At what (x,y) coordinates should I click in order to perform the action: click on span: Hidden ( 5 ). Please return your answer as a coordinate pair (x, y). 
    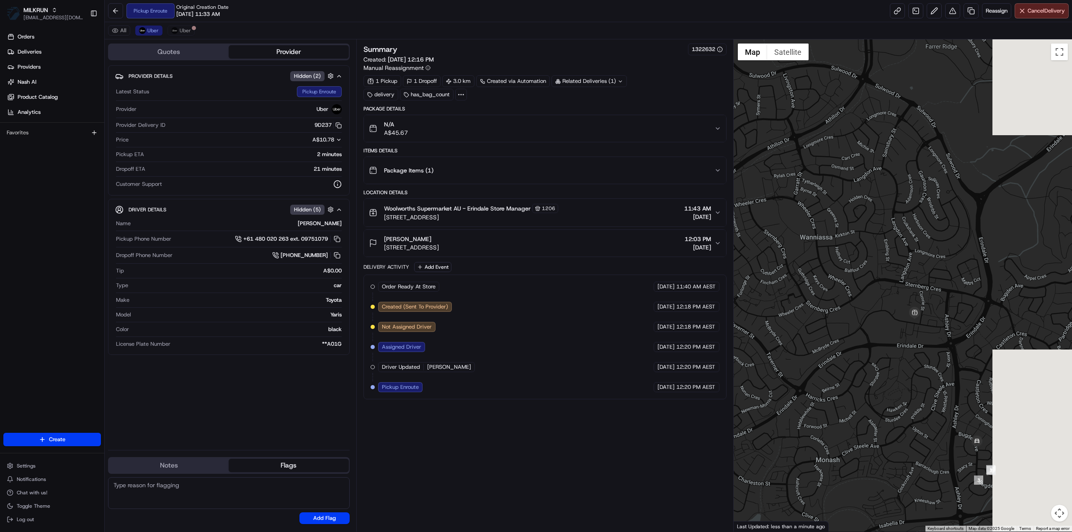
    Looking at the image, I should click on (307, 210).